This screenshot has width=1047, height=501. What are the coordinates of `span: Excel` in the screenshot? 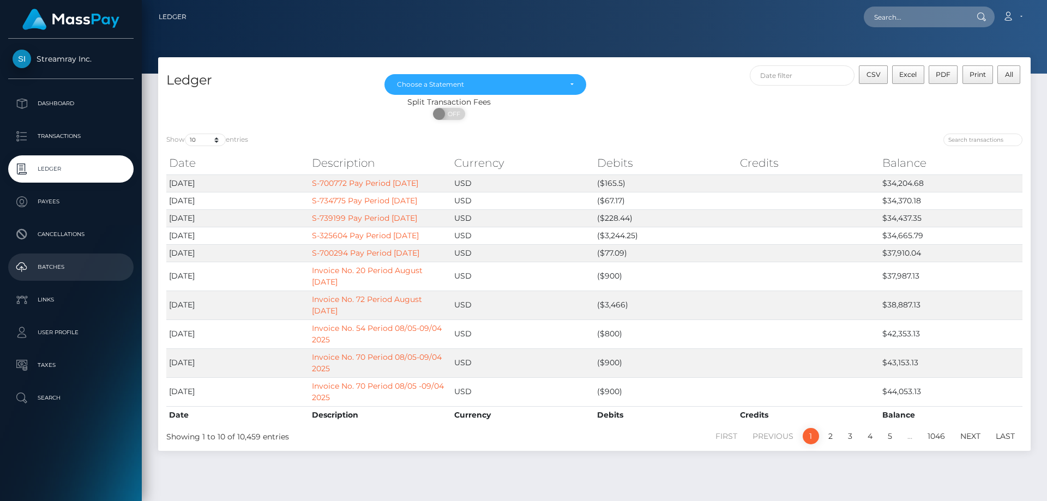 It's located at (908, 74).